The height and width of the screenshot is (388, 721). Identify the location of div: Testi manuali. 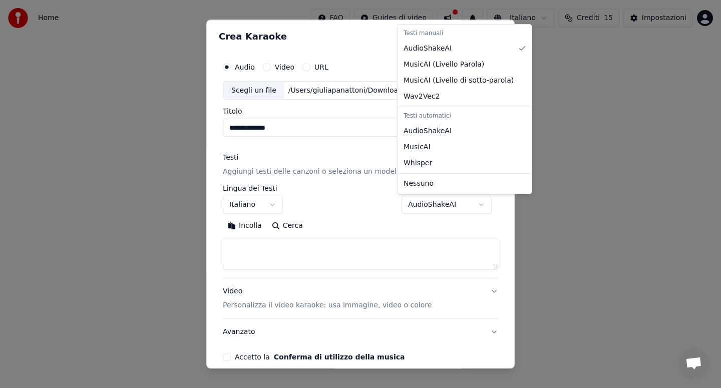
(465, 34).